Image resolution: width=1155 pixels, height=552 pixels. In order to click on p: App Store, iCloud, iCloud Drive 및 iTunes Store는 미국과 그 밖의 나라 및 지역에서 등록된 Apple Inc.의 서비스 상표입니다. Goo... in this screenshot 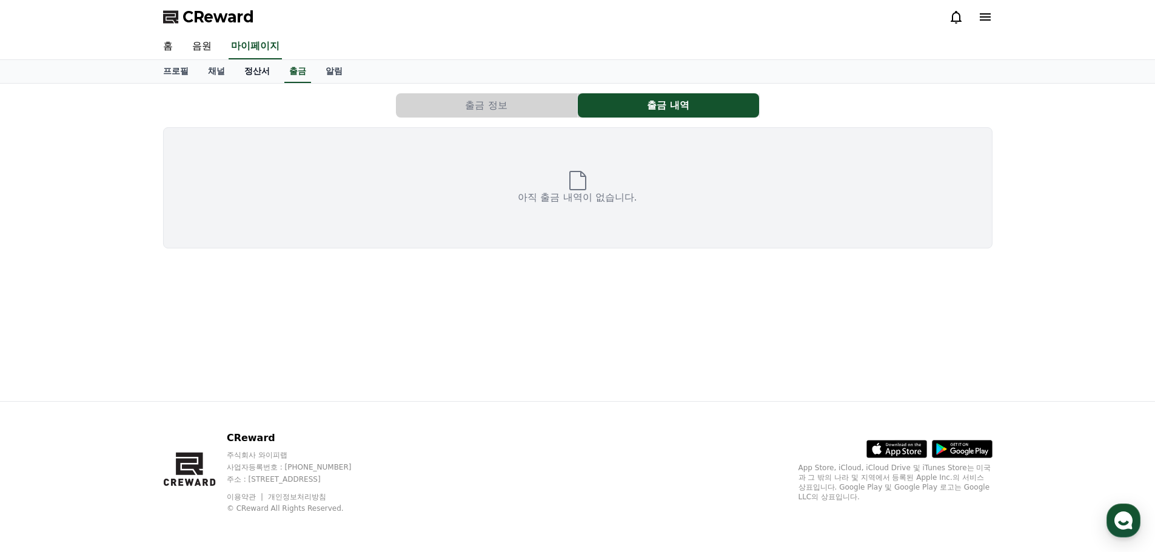, I will do `click(895, 482)`.